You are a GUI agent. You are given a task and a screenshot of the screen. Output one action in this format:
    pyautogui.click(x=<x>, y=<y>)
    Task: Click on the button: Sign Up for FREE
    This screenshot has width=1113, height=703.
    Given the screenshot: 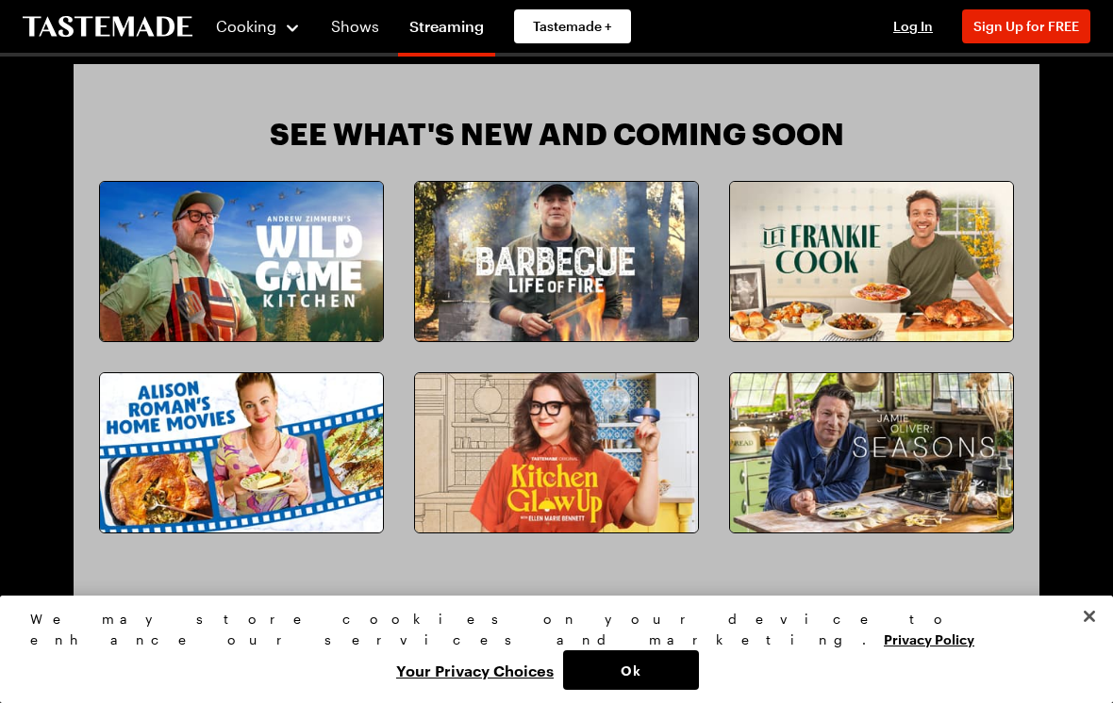 What is the action you would take?
    pyautogui.click(x=1026, y=26)
    